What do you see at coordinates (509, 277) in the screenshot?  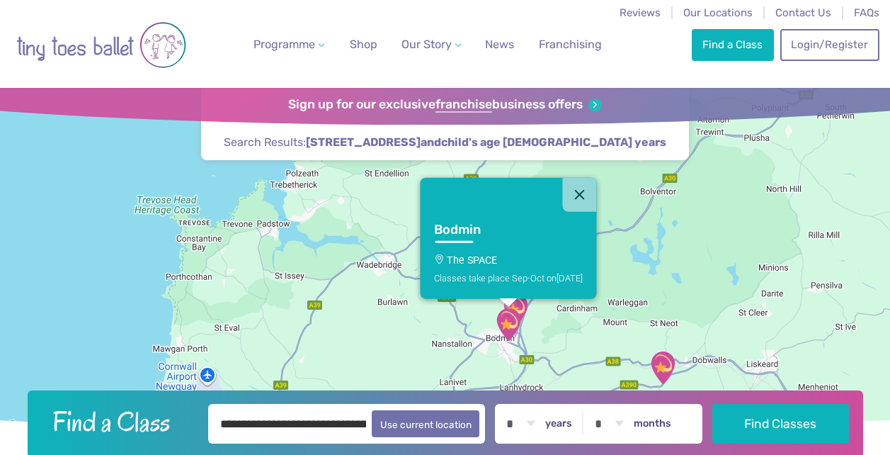 I see `div: Classes take place Sep-Oct on` at bounding box center [509, 277].